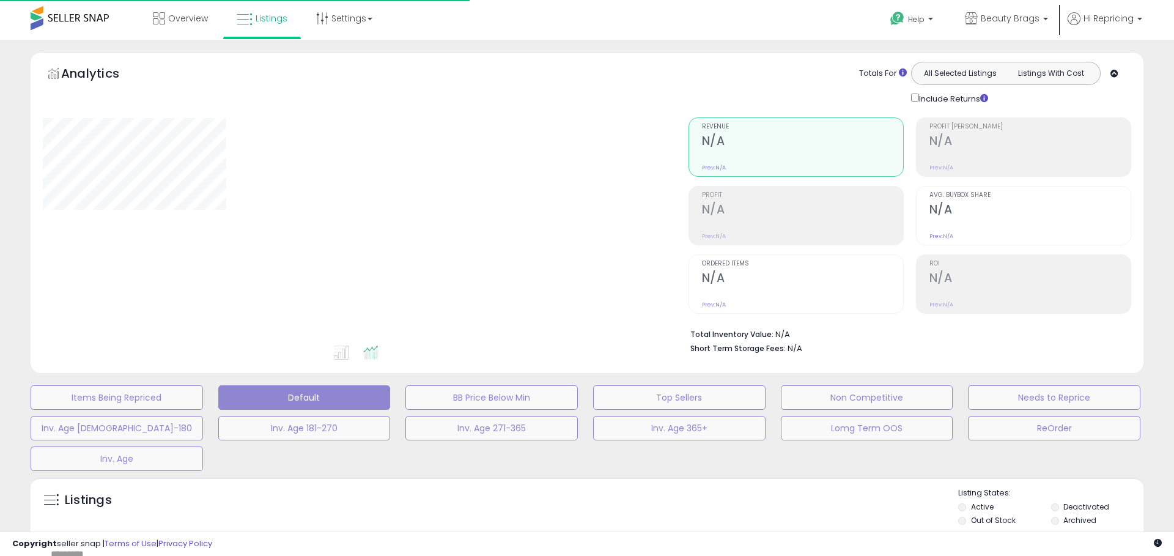 This screenshot has height=556, width=1174. Describe the element at coordinates (795, 348) in the screenshot. I see `span: N/A` at that location.